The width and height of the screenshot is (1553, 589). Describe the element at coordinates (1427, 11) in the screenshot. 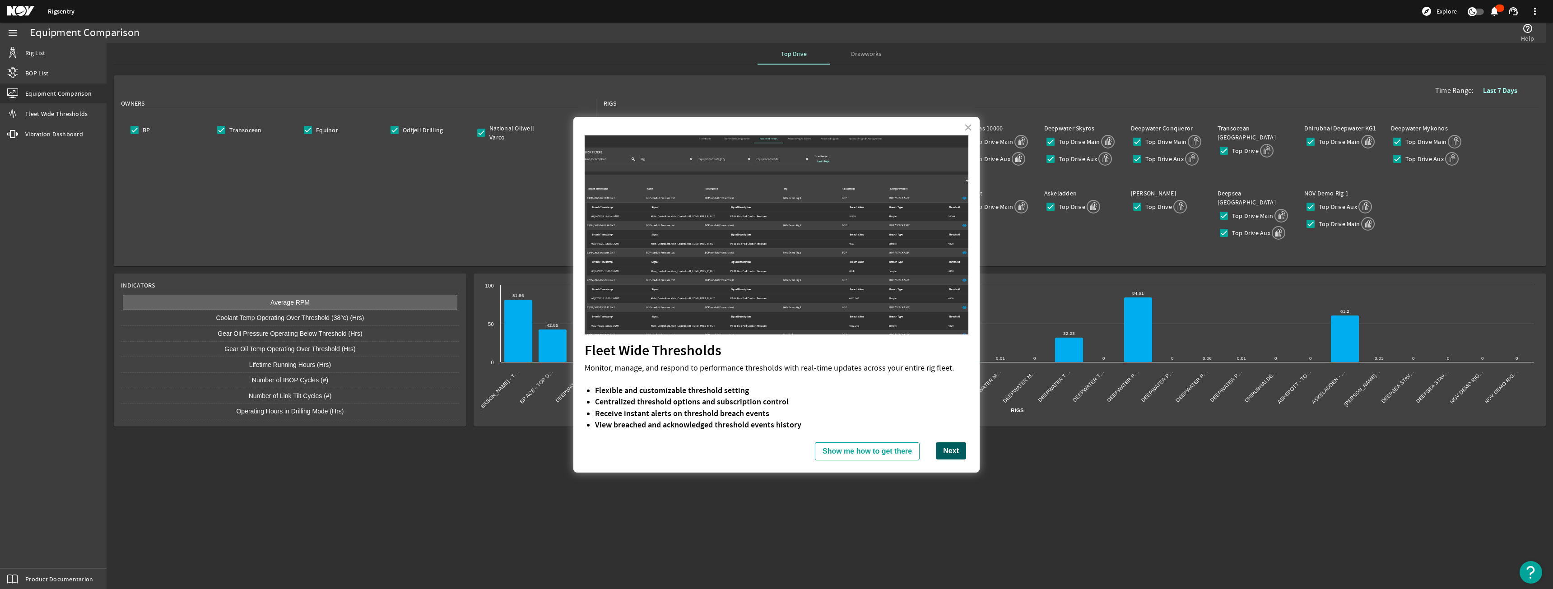

I see `mat-icon: explore` at that location.